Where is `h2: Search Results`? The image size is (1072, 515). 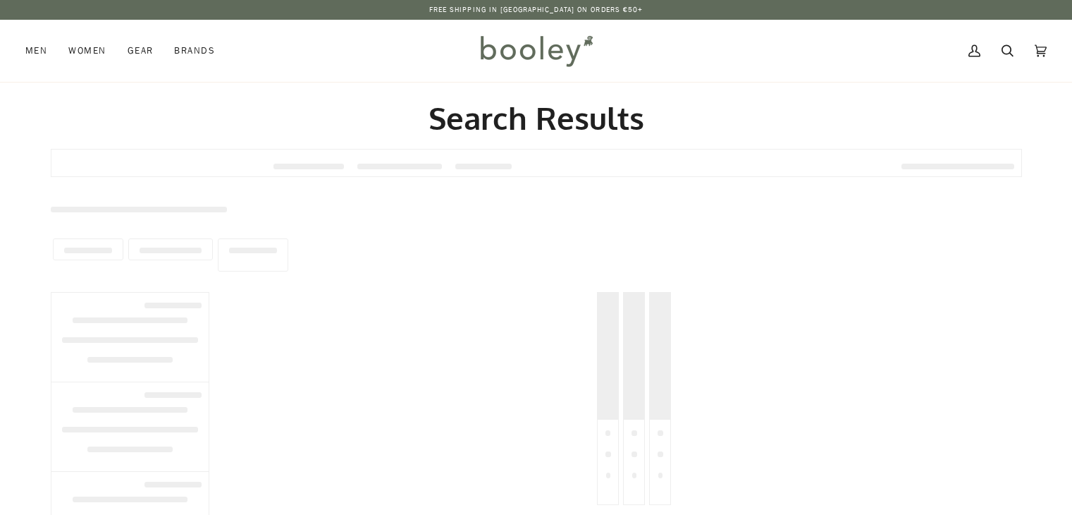 h2: Search Results is located at coordinates (537, 118).